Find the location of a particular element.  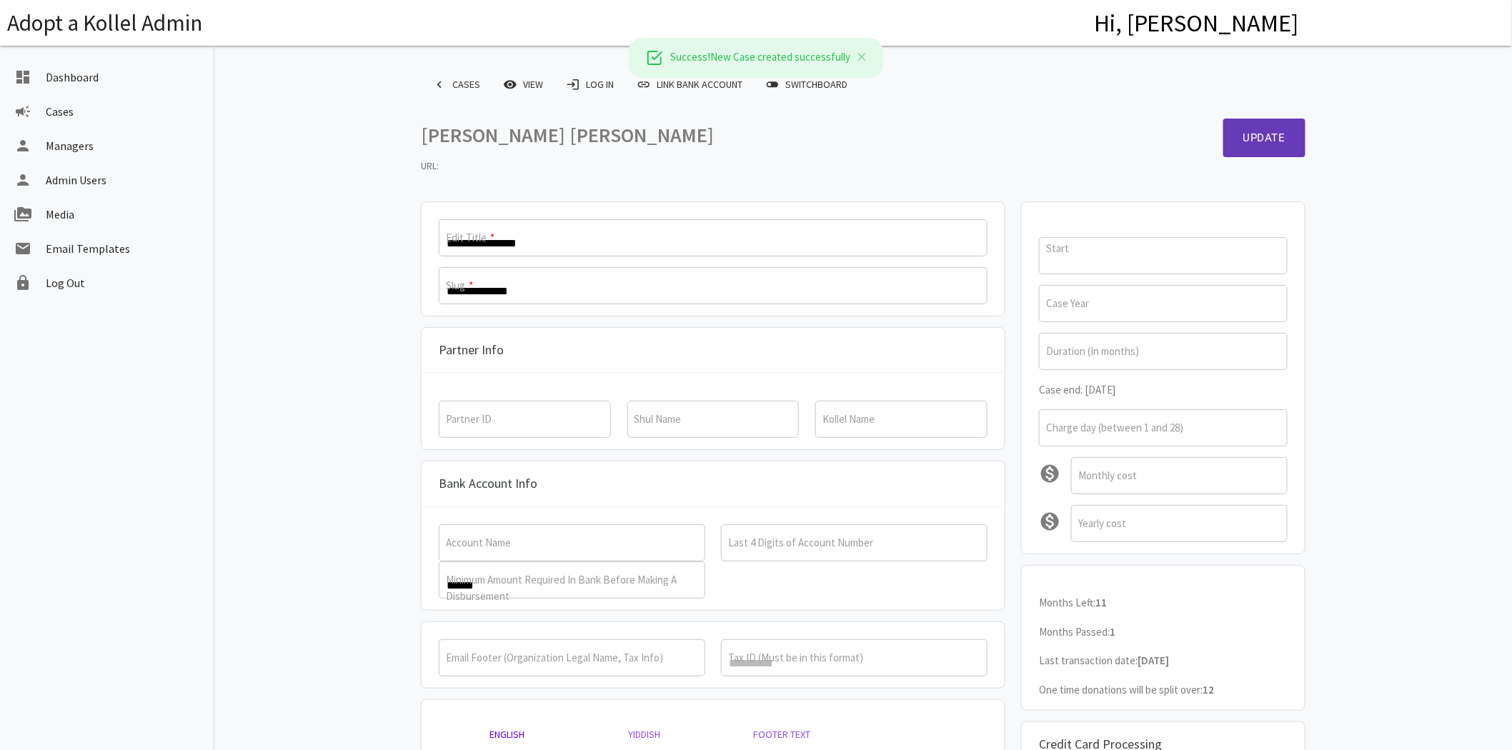

a: remove_red_eyeView is located at coordinates (523, 84).